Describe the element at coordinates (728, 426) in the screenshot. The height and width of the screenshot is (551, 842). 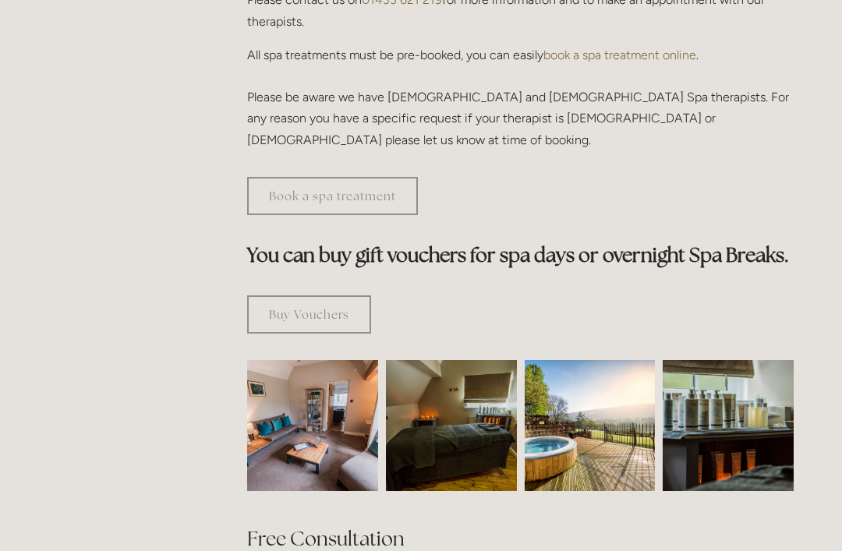
I see `img: Body creams in the spa room, Losehill House Hotel and Spa` at that location.